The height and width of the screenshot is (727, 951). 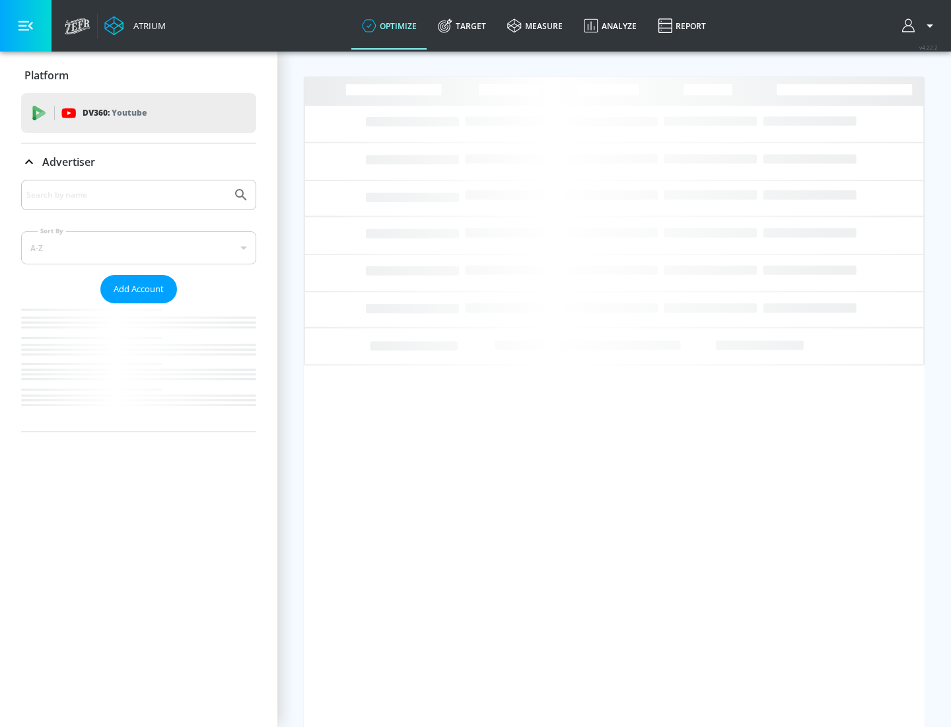 I want to click on div: A-Z, so click(x=139, y=248).